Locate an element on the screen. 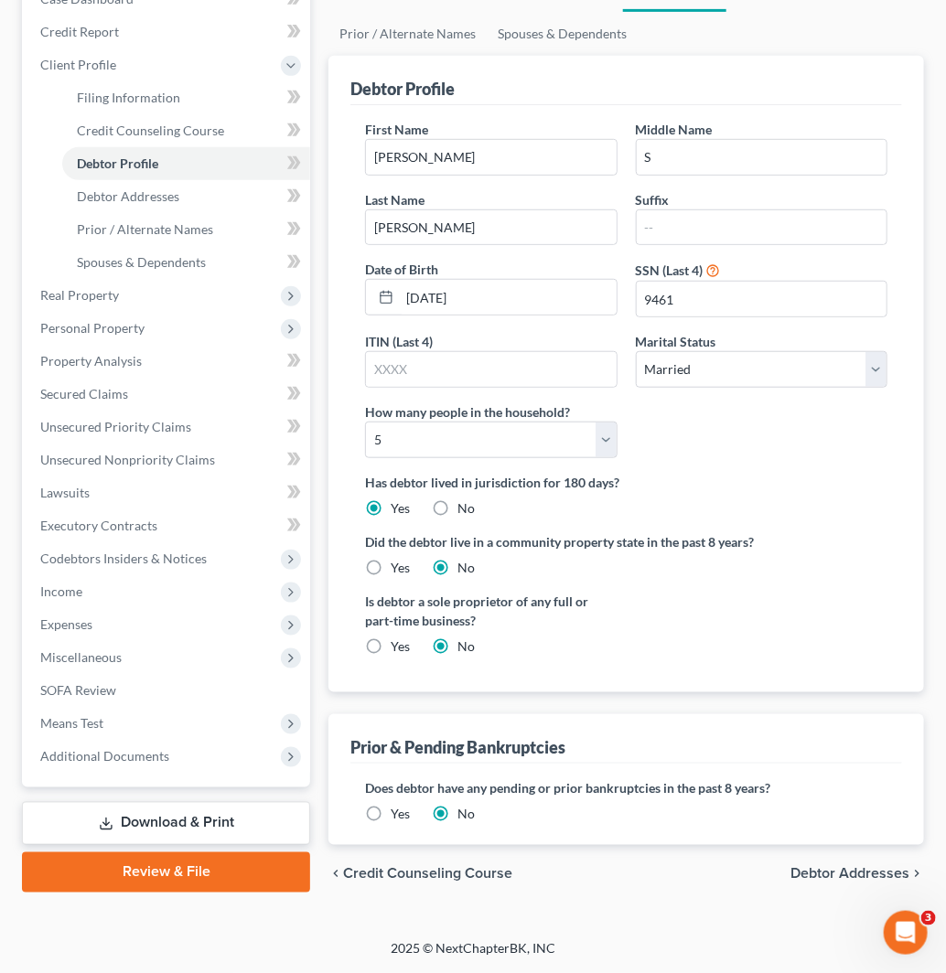 Image resolution: width=946 pixels, height=973 pixels. label: ITIN (Last 4) is located at coordinates (399, 341).